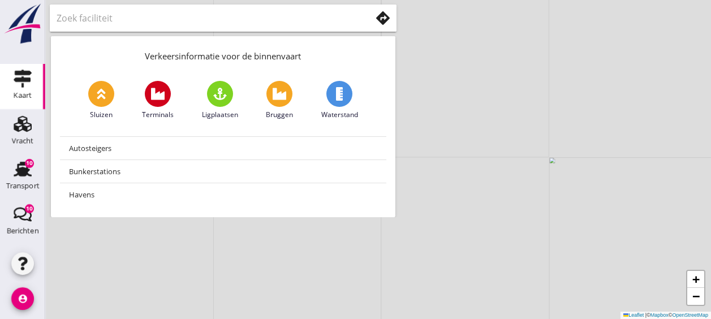 The width and height of the screenshot is (711, 319). Describe the element at coordinates (634, 315) in the screenshot. I see `a: Leaflet` at that location.